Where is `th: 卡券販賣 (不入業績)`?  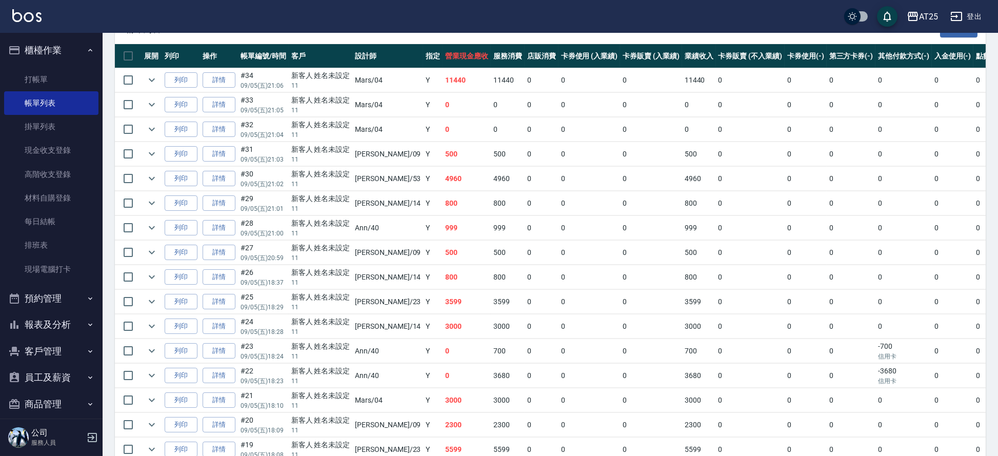
th: 卡券販賣 (不入業績) is located at coordinates (750, 56).